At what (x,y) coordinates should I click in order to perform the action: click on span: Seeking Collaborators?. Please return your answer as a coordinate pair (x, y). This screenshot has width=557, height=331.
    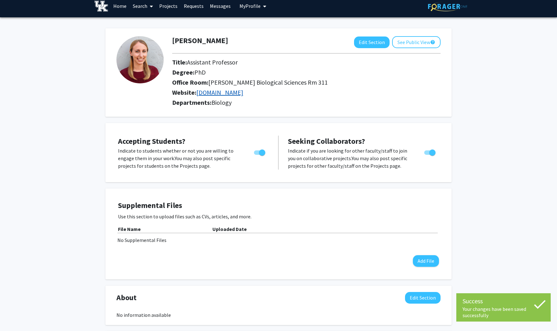
    Looking at the image, I should click on (326, 141).